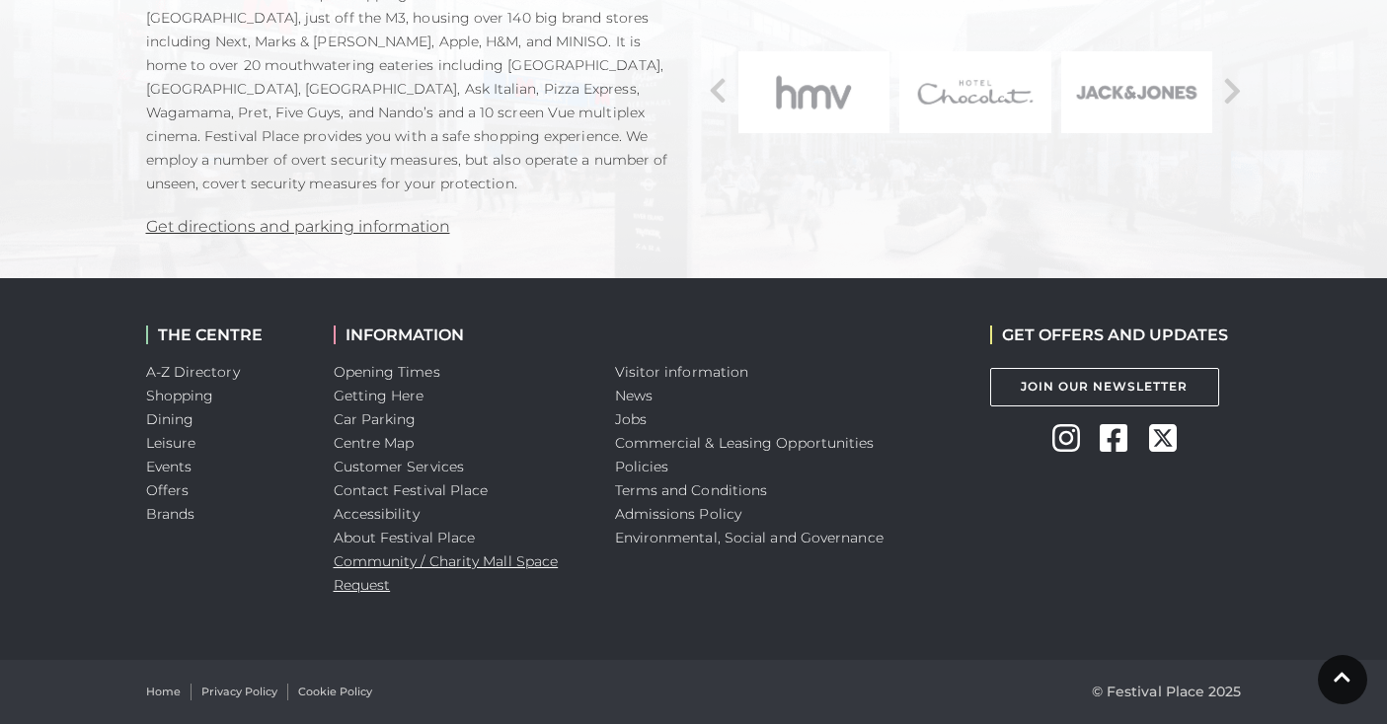 The width and height of the screenshot is (1387, 724). I want to click on a: Opening Times, so click(387, 372).